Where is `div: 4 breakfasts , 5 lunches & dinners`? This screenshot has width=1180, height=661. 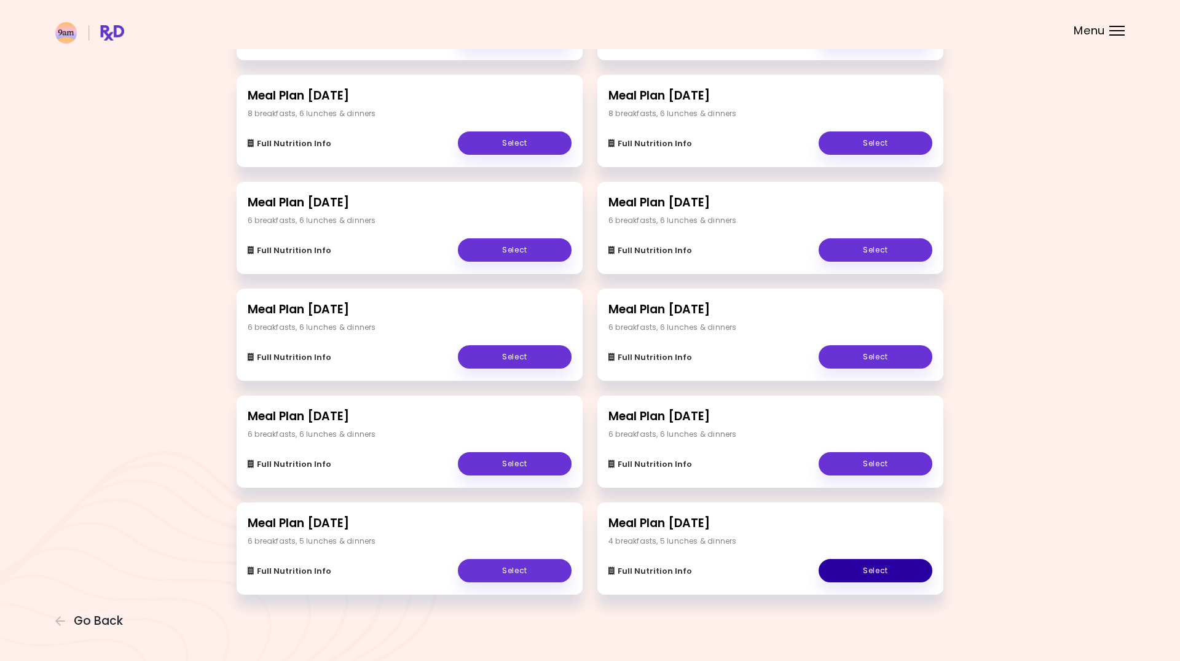
div: 4 breakfasts , 5 lunches & dinners is located at coordinates (672, 541).